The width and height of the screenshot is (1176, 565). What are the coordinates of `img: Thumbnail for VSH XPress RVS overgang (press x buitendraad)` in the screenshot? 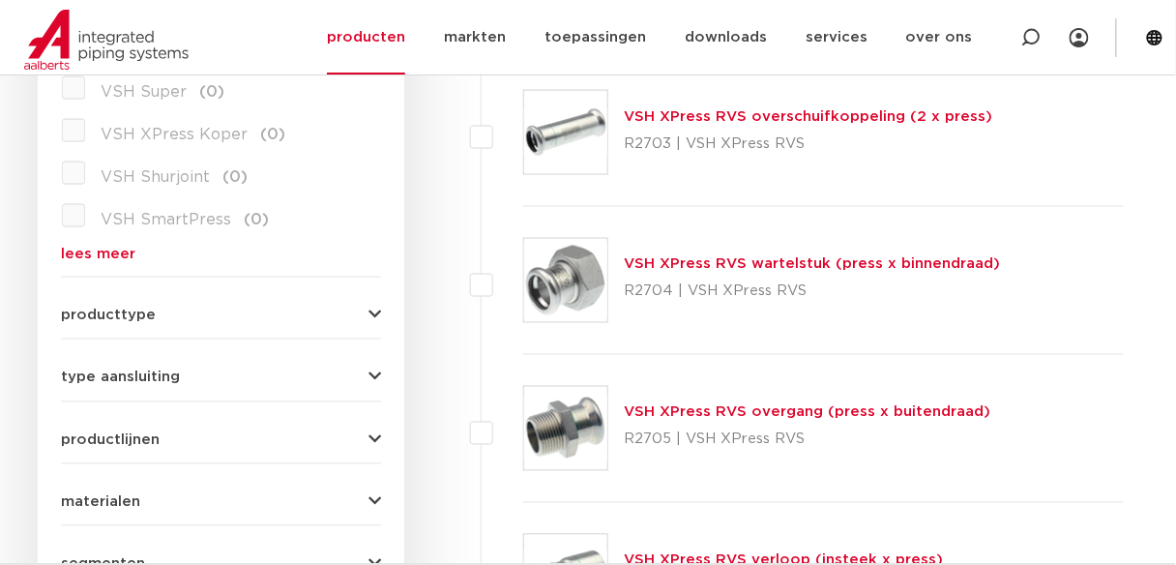 It's located at (566, 428).